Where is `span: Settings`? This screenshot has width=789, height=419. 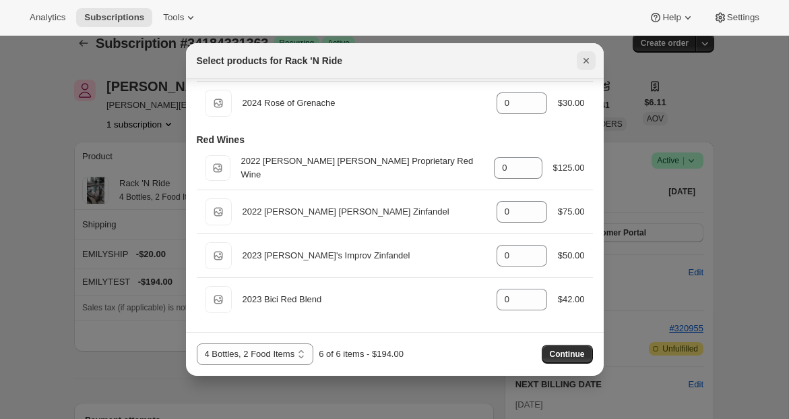
span: Settings is located at coordinates (743, 18).